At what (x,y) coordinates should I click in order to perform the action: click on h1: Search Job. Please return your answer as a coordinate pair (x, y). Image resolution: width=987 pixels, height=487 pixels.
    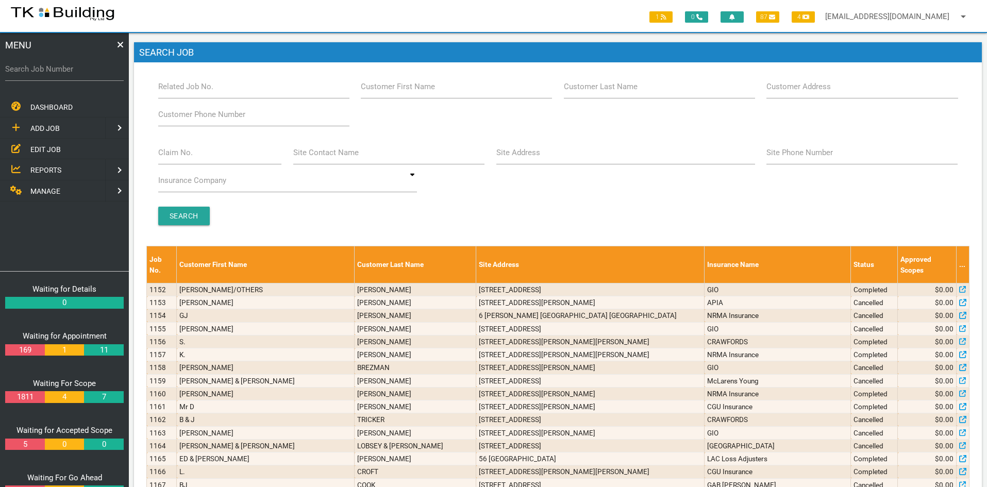
    Looking at the image, I should click on (558, 53).